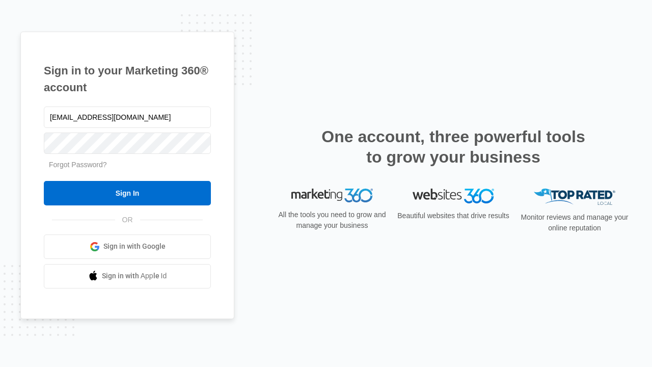 The image size is (652, 367). Describe the element at coordinates (574, 223) in the screenshot. I see `p: Monitor reviews and manage your online reputation` at that location.